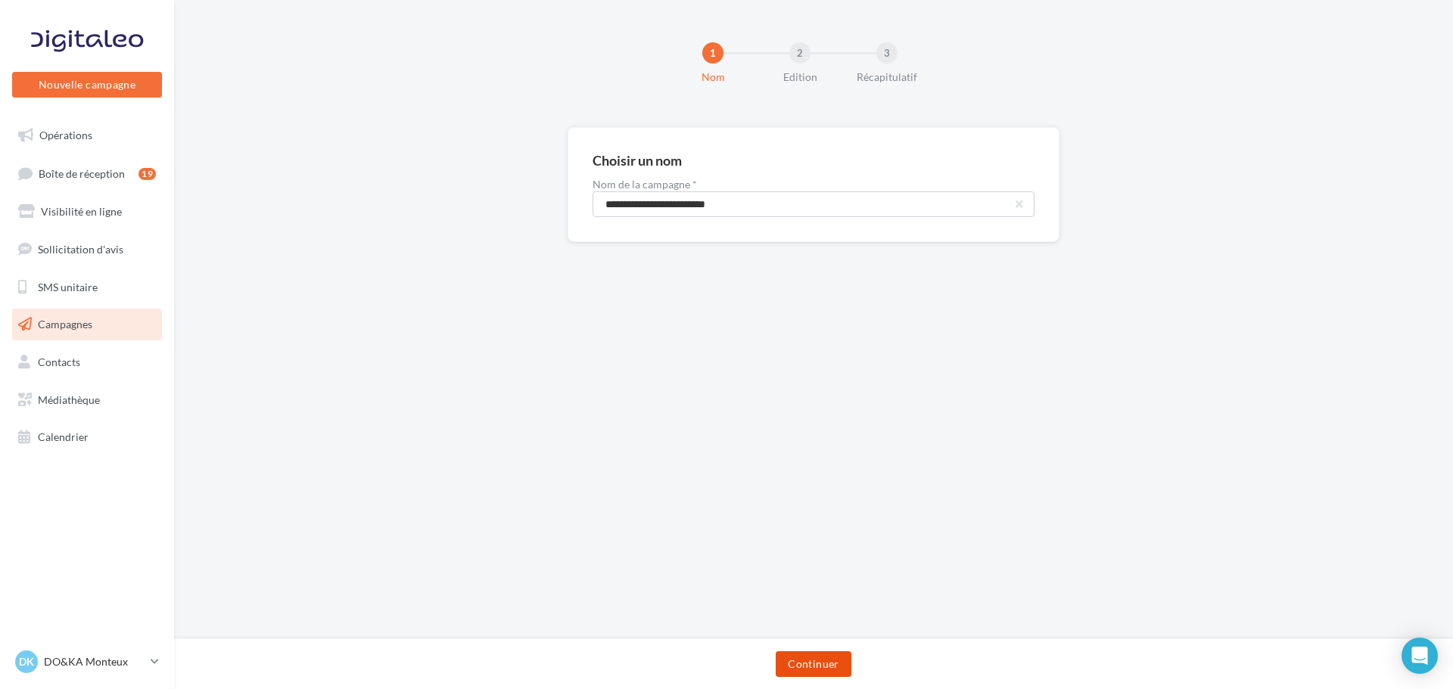 The image size is (1453, 689). Describe the element at coordinates (80, 249) in the screenshot. I see `span: Sollicitation d'avis` at that location.